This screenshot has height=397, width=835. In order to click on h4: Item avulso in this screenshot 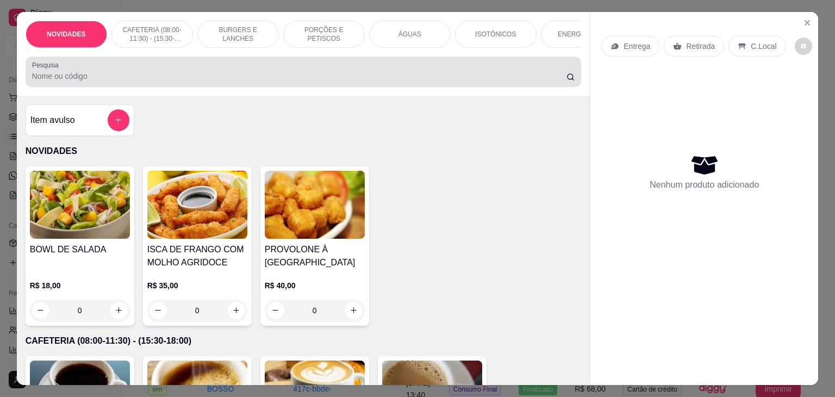, I will do `click(53, 120)`.